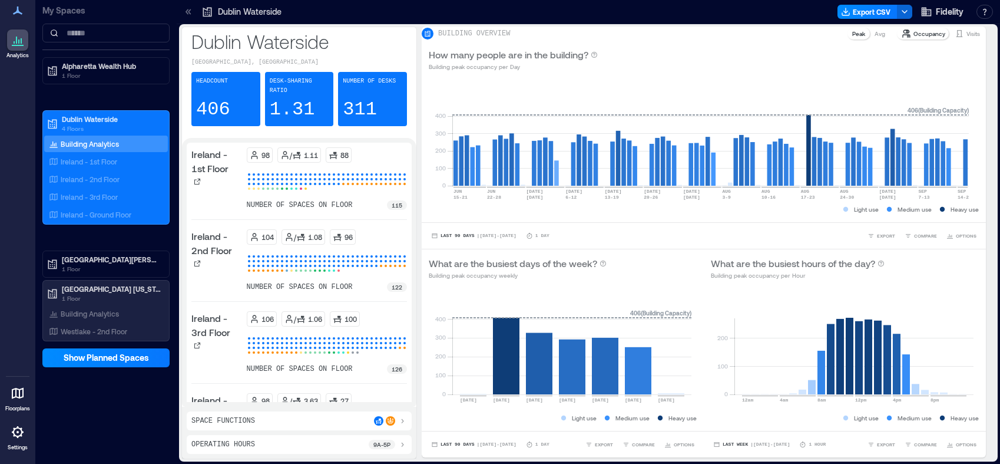 The image size is (1000, 464). Describe the element at coordinates (599, 444) in the screenshot. I see `button: EXPORT` at that location.